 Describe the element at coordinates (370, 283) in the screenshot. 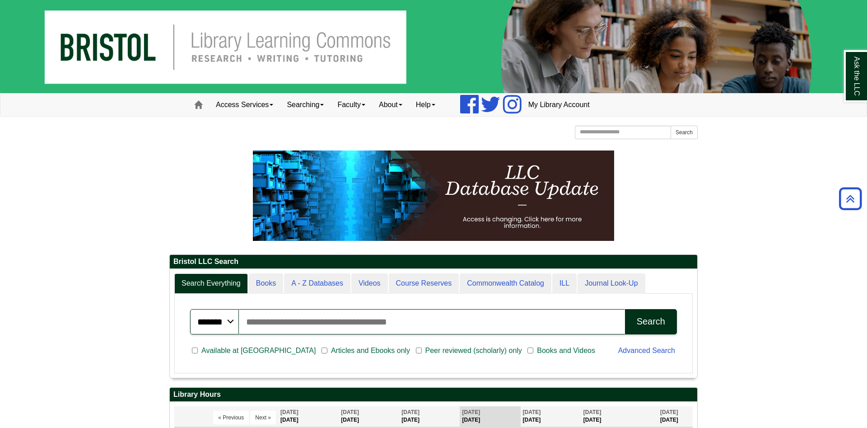

I see `a: Videos` at that location.